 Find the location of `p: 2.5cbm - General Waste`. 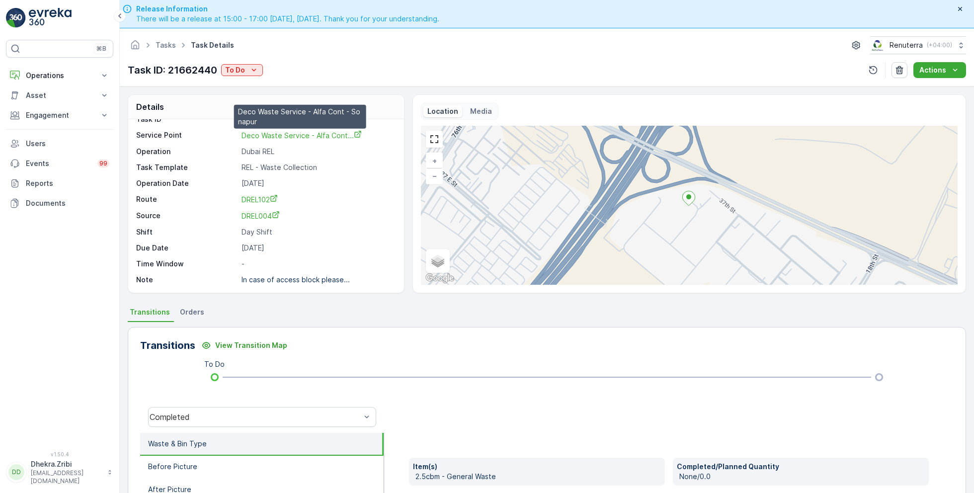

p: 2.5cbm - General Waste is located at coordinates (538, 477).